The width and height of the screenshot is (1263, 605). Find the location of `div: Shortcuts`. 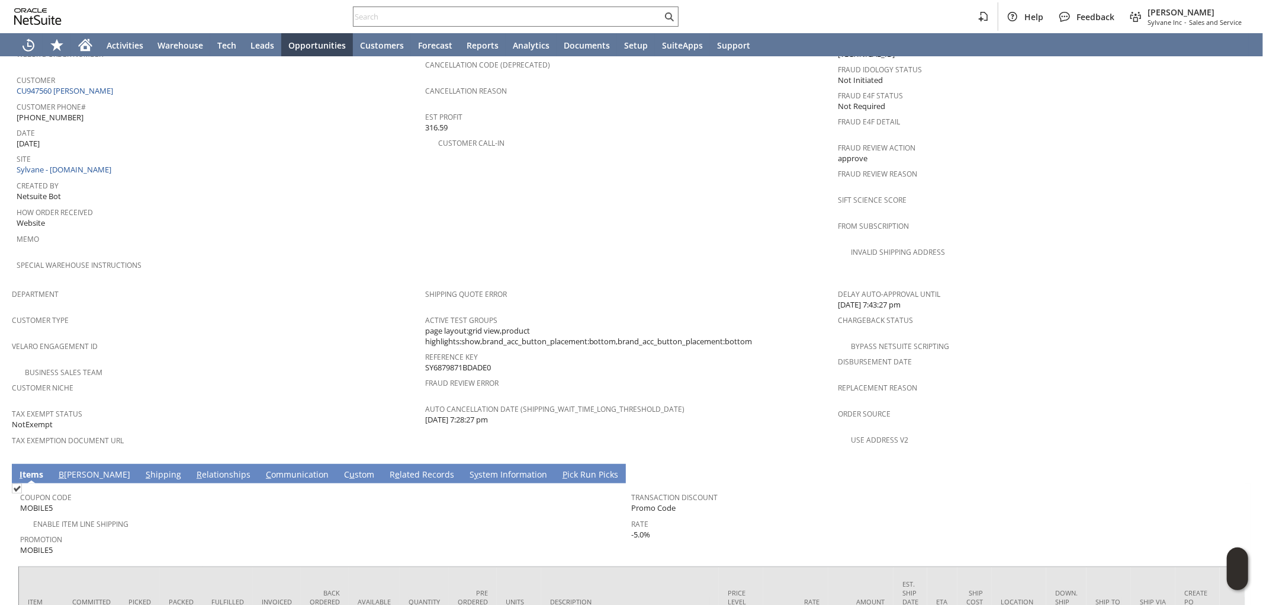

div: Shortcuts is located at coordinates (57, 45).